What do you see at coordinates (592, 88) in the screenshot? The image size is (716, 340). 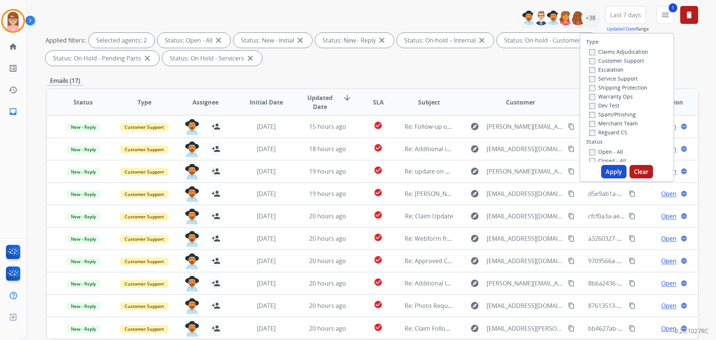 I see `input: Shipping Protection` at bounding box center [592, 88].